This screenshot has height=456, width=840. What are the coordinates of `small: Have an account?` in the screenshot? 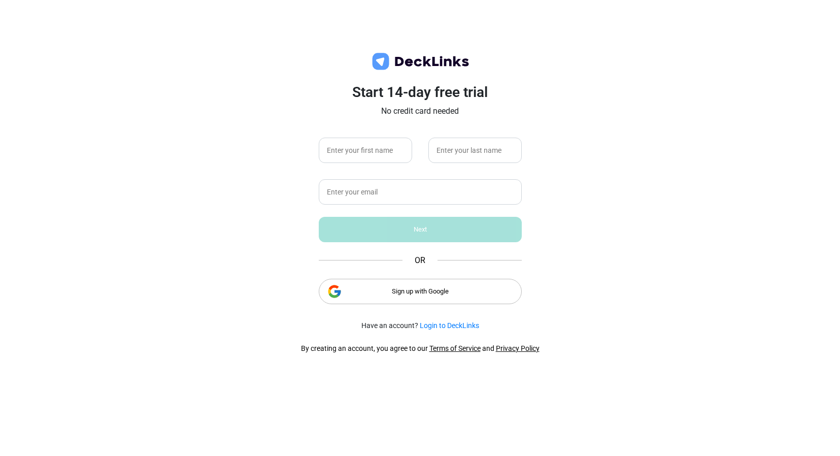 It's located at (420, 325).